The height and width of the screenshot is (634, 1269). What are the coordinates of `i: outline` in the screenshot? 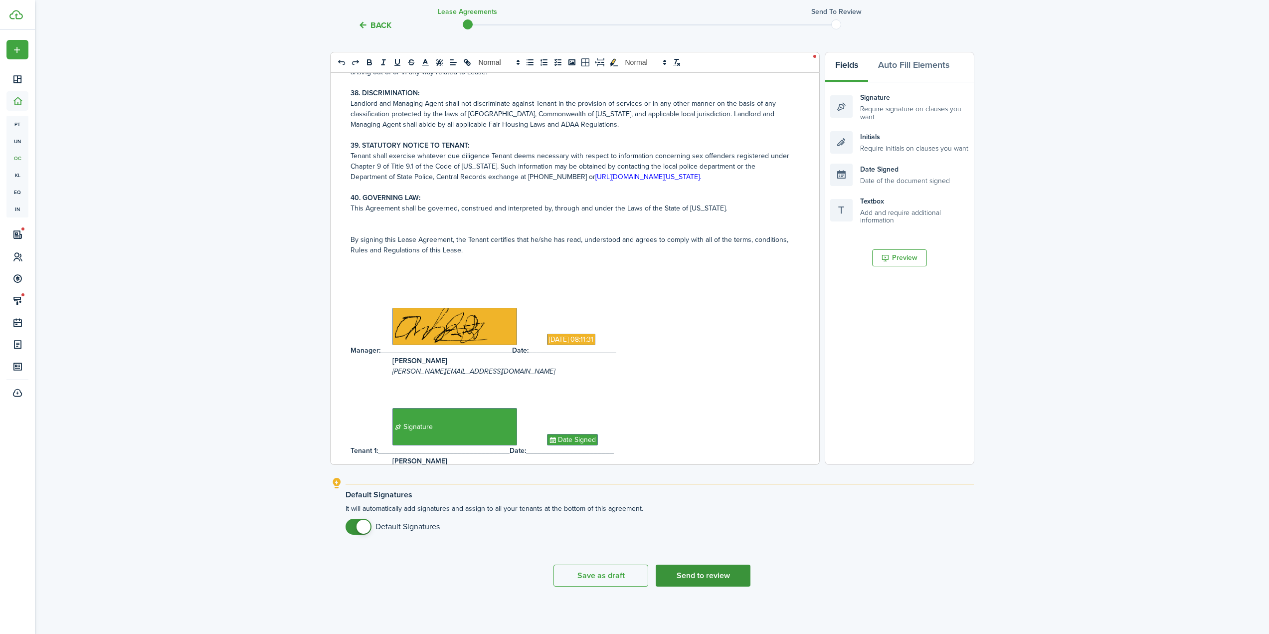 It's located at (337, 483).